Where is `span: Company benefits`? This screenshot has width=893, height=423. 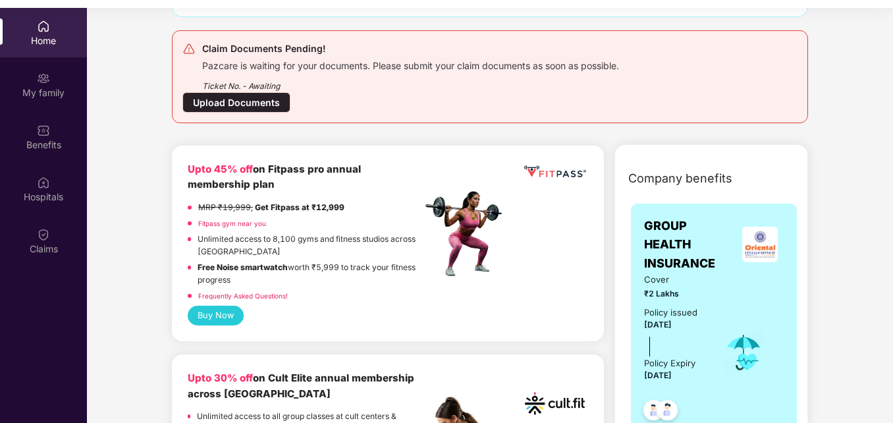 span: Company benefits is located at coordinates (680, 178).